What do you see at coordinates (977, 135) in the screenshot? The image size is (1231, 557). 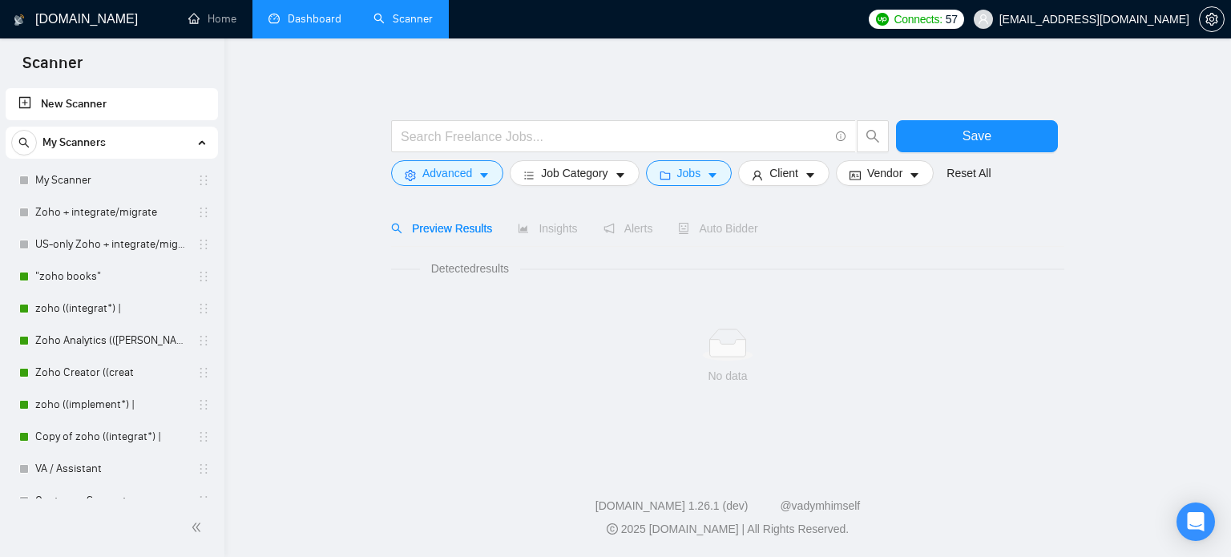 I see `span: Save` at bounding box center [977, 135].